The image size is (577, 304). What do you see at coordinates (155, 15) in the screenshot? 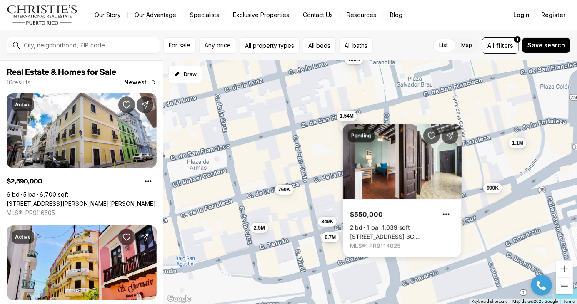
I see `a: Our Advantage` at bounding box center [155, 15].